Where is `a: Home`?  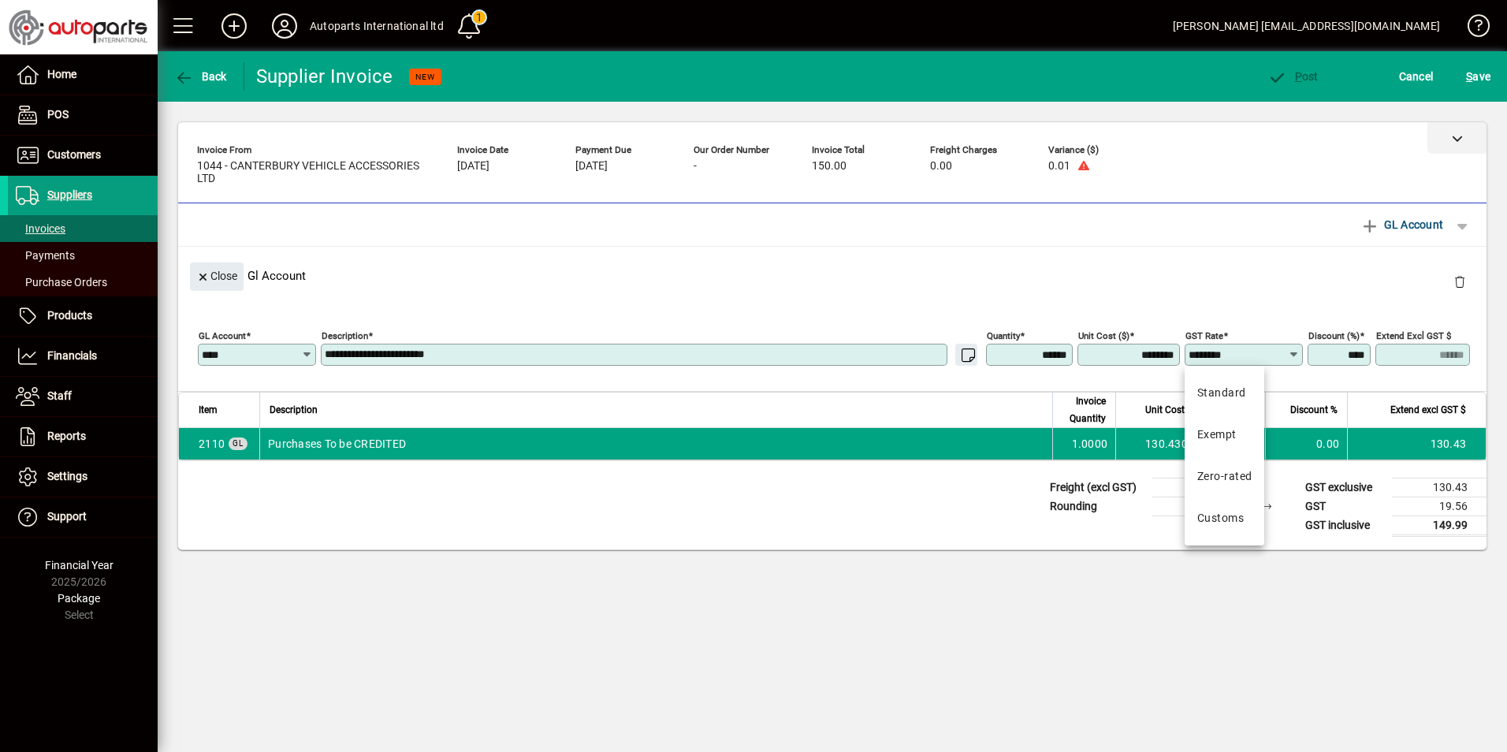
a: Home is located at coordinates (83, 75).